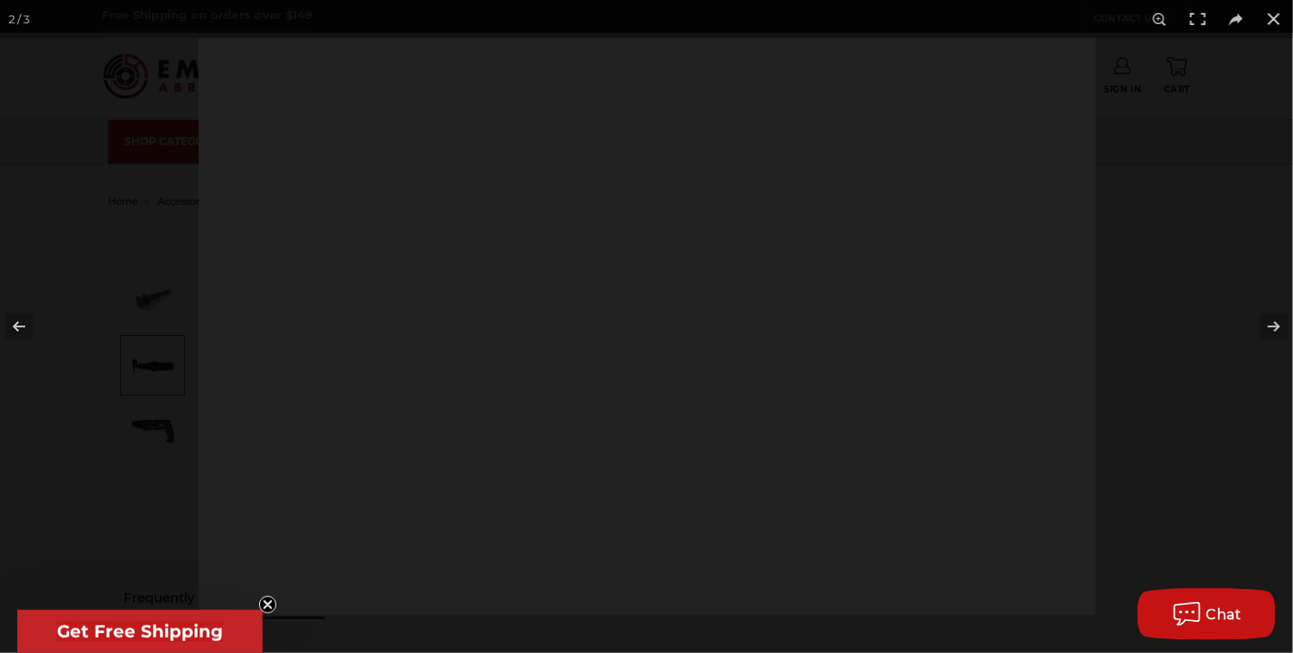 The height and width of the screenshot is (653, 1293). I want to click on span: Get Free Shipping, so click(140, 631).